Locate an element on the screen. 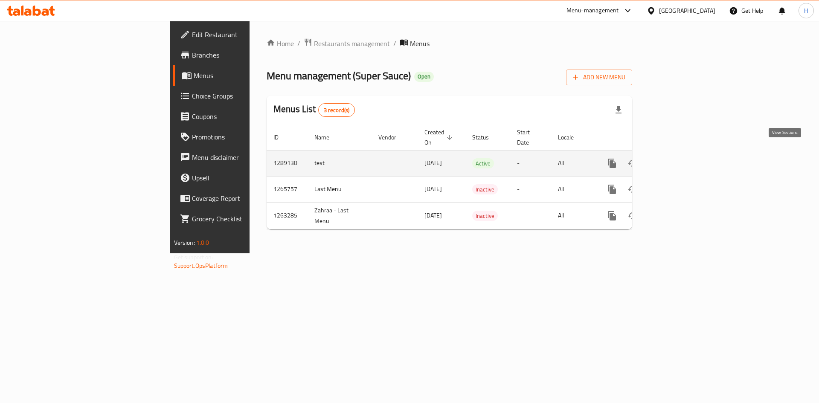 The height and width of the screenshot is (403, 819). span: ID is located at coordinates (282, 137).